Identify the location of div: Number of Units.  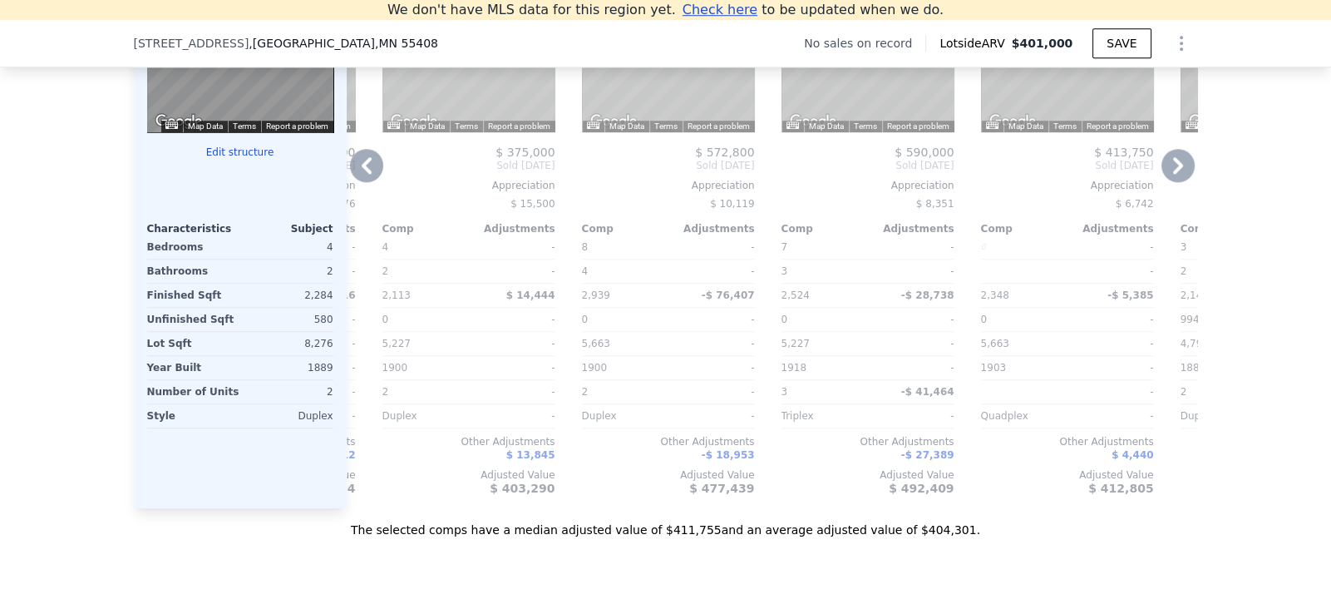
(193, 392).